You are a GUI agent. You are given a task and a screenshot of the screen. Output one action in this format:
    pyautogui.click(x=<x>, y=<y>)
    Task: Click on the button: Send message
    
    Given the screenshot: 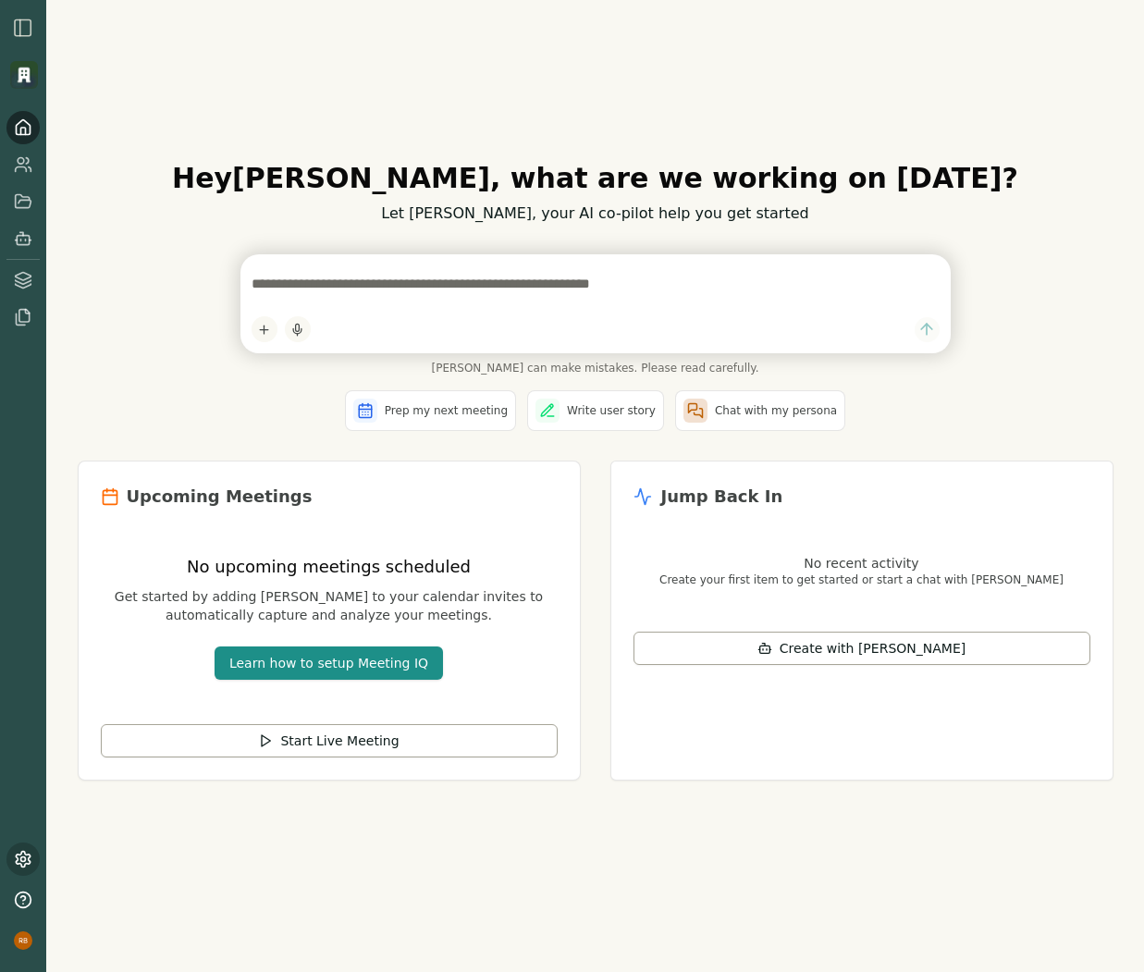 What is the action you would take?
    pyautogui.click(x=926, y=329)
    